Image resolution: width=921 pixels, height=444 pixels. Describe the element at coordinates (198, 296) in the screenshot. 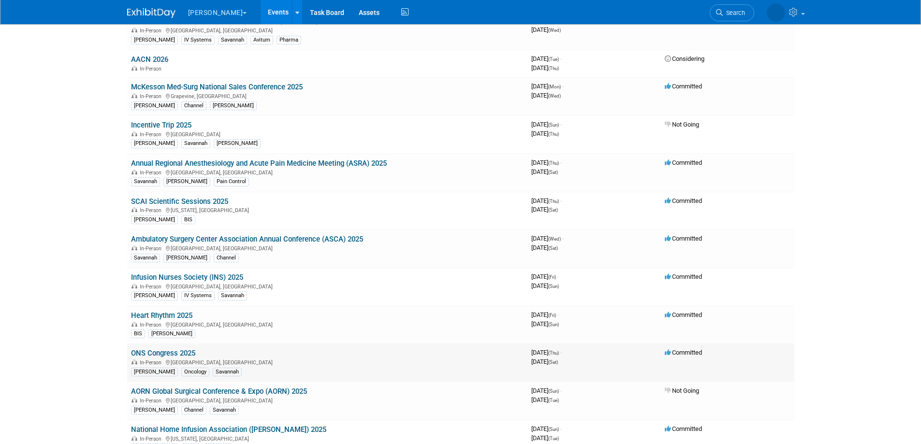

I see `div: IV Systems` at that location.